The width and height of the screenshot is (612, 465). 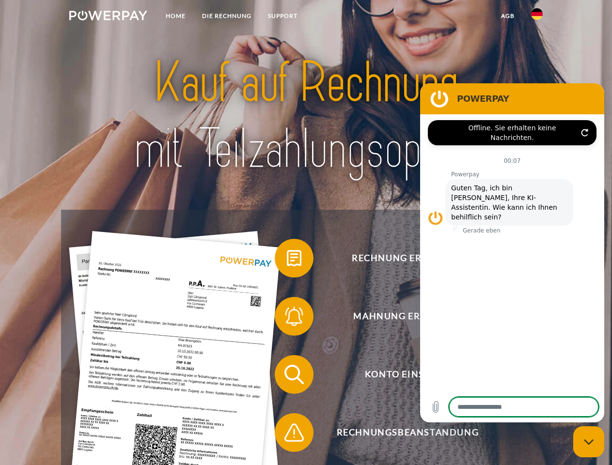 What do you see at coordinates (108, 15) in the screenshot?
I see `img: logo-powerpay-white.svg` at bounding box center [108, 15].